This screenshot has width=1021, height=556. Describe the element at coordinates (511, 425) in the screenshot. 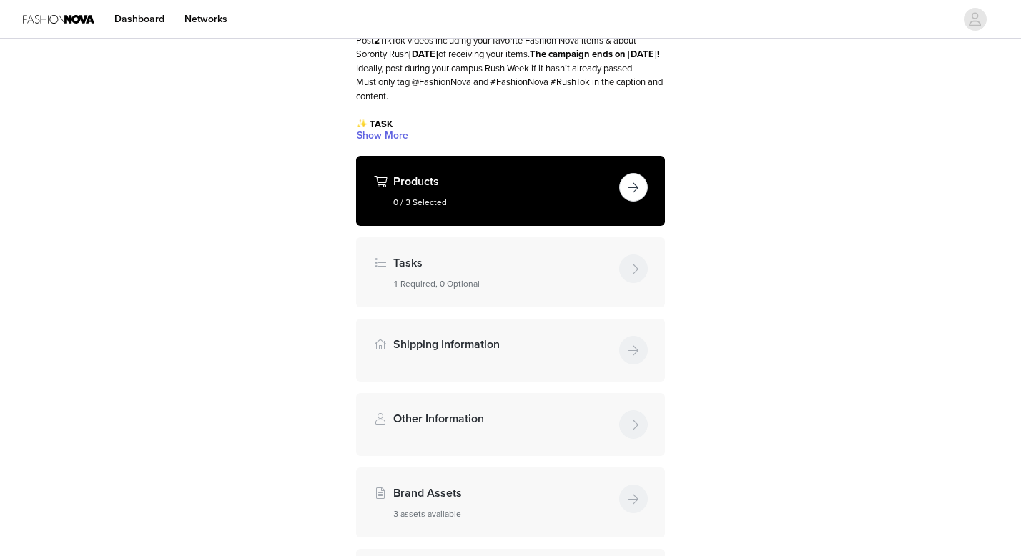

I see `div: Other Information` at that location.